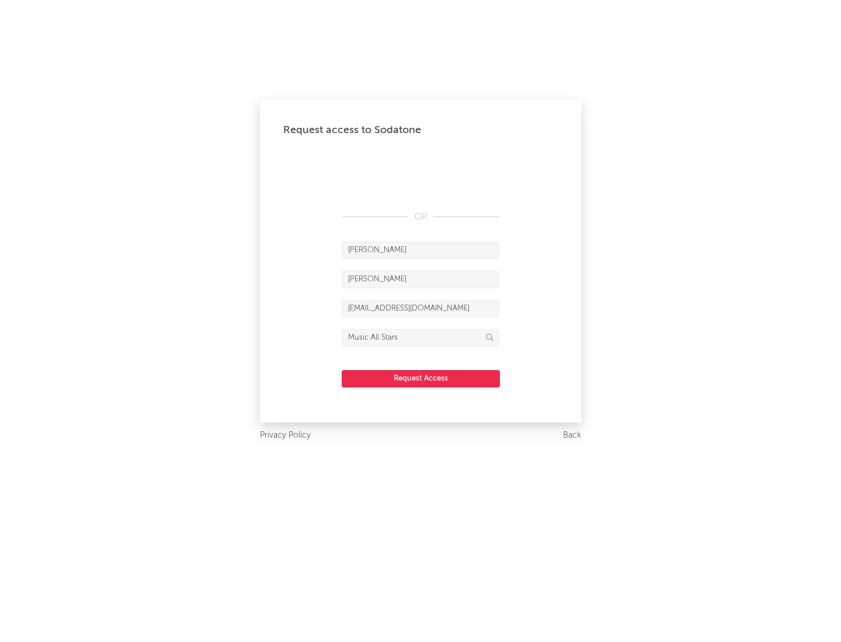 The width and height of the screenshot is (841, 642). Describe the element at coordinates (420, 338) in the screenshot. I see `input: Division` at that location.